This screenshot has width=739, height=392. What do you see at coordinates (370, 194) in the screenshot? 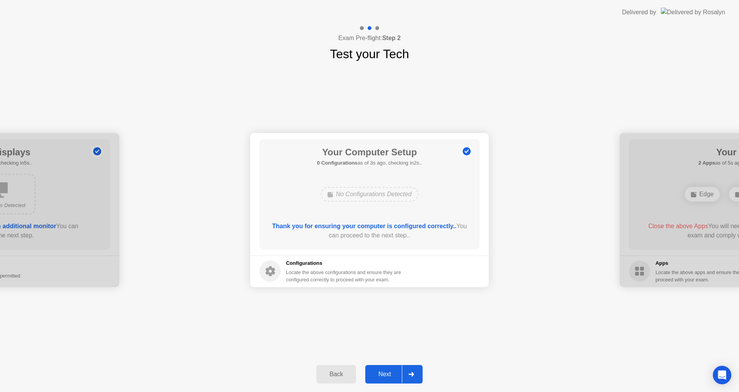
I see `div: No Configurations Detected` at bounding box center [370, 194].